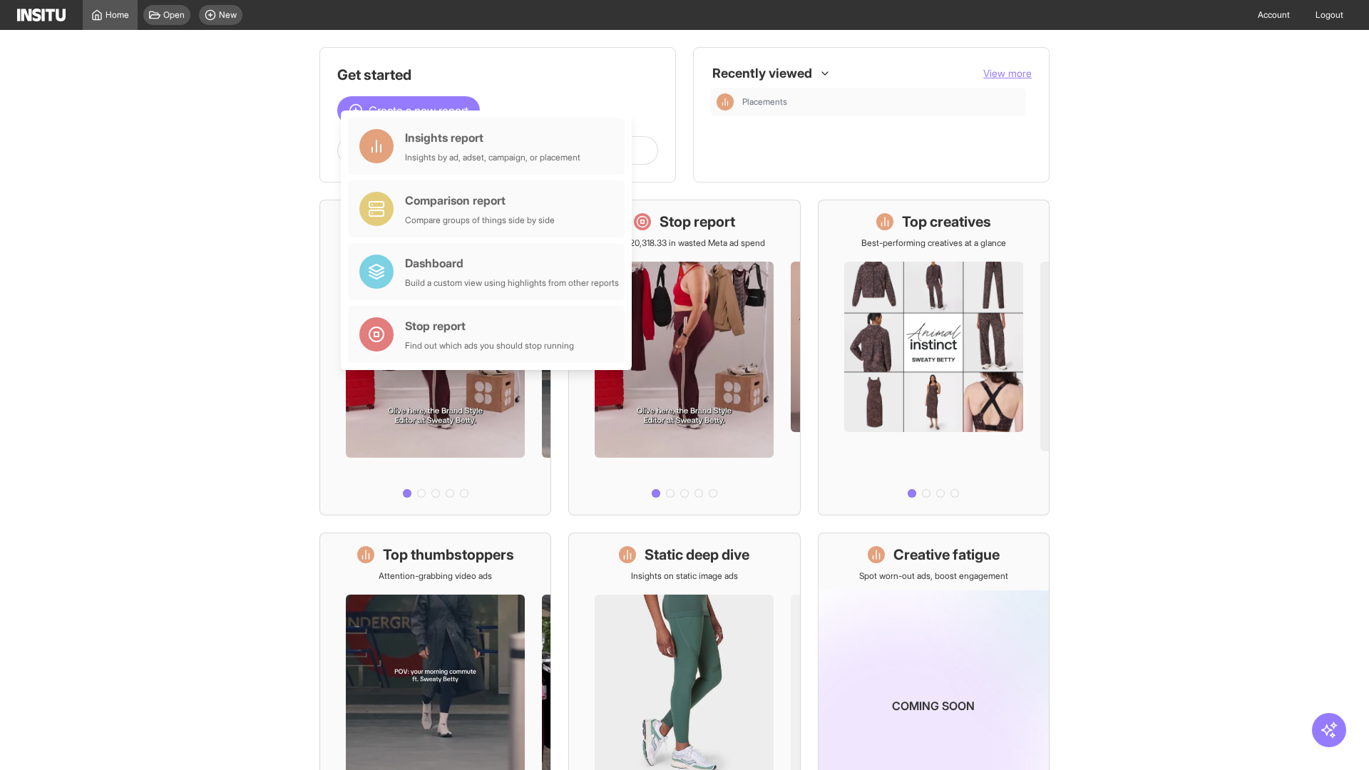  I want to click on p: Save £20,318.33 in wasted Meta ad spend, so click(684, 243).